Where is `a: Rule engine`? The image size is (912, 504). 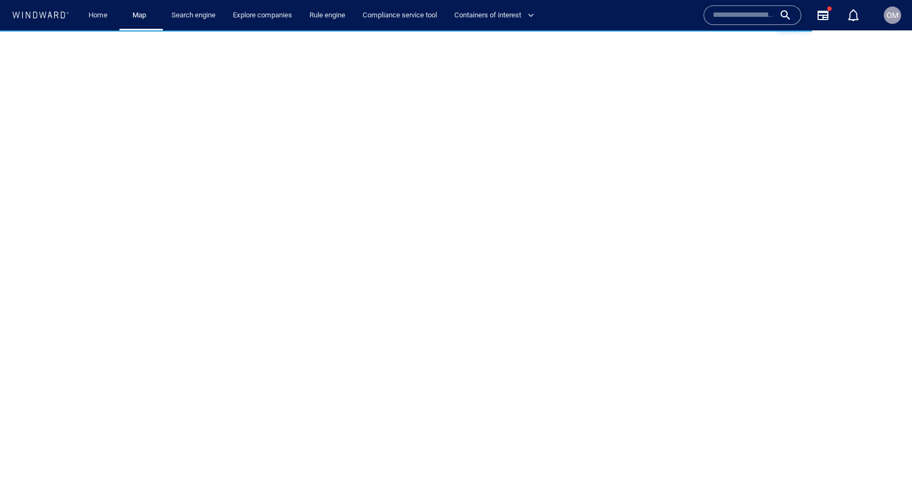 a: Rule engine is located at coordinates (327, 15).